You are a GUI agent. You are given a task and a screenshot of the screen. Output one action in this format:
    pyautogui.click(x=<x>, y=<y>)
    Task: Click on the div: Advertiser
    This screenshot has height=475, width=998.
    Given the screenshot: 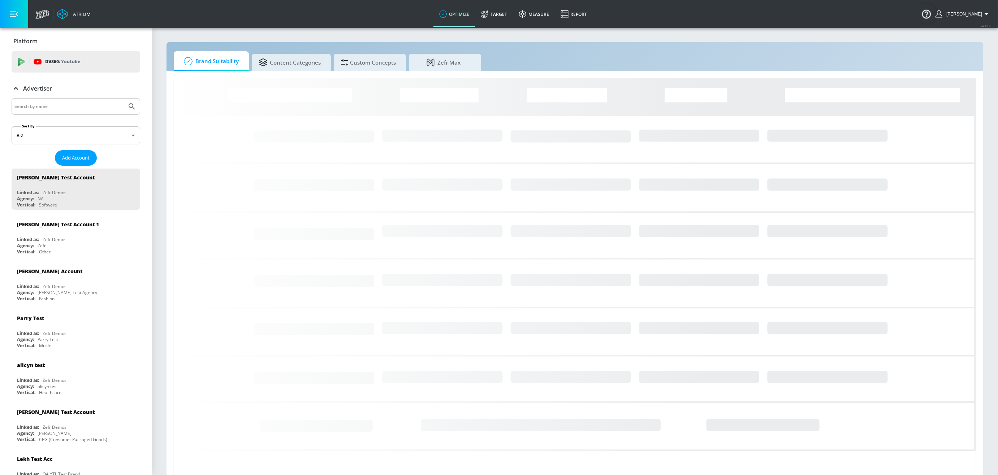 What is the action you would take?
    pyautogui.click(x=76, y=88)
    